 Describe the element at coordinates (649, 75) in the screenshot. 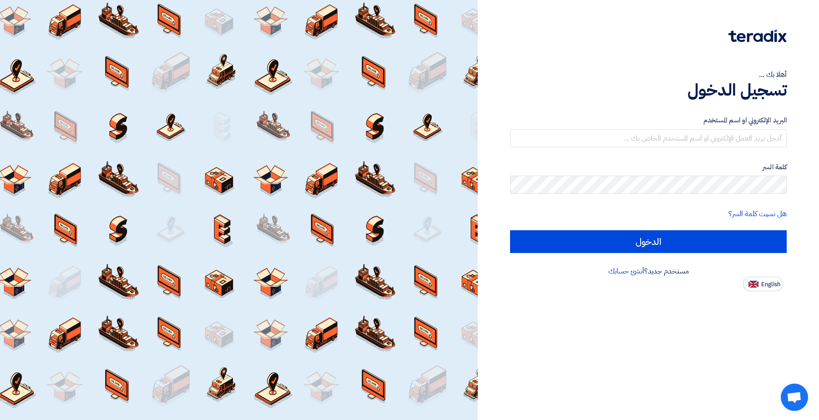

I see `div: أهلا بك ...` at that location.